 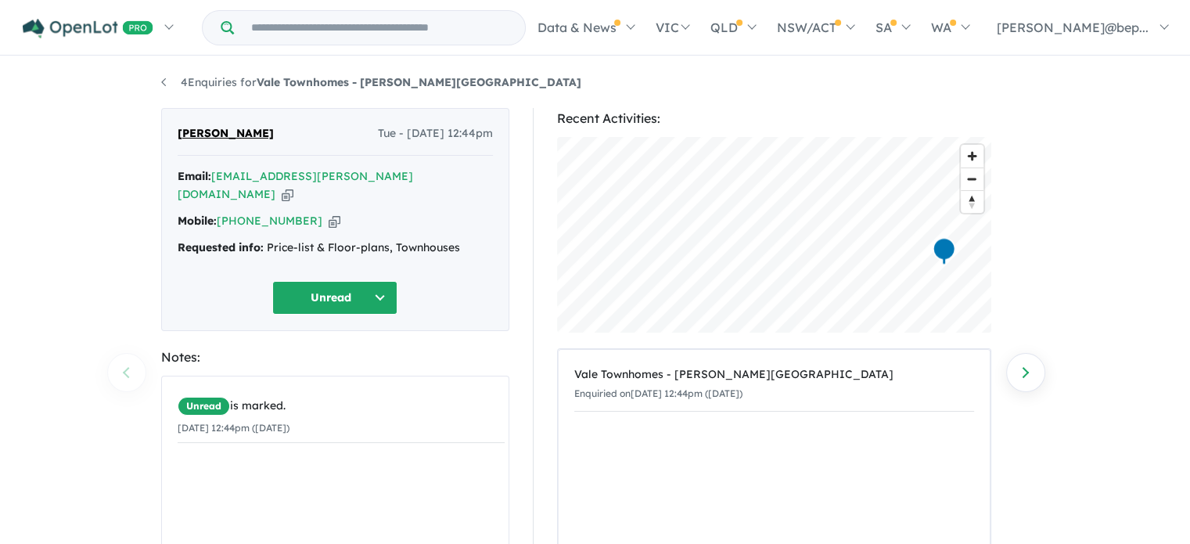 I want to click on span: Unread, so click(x=203, y=406).